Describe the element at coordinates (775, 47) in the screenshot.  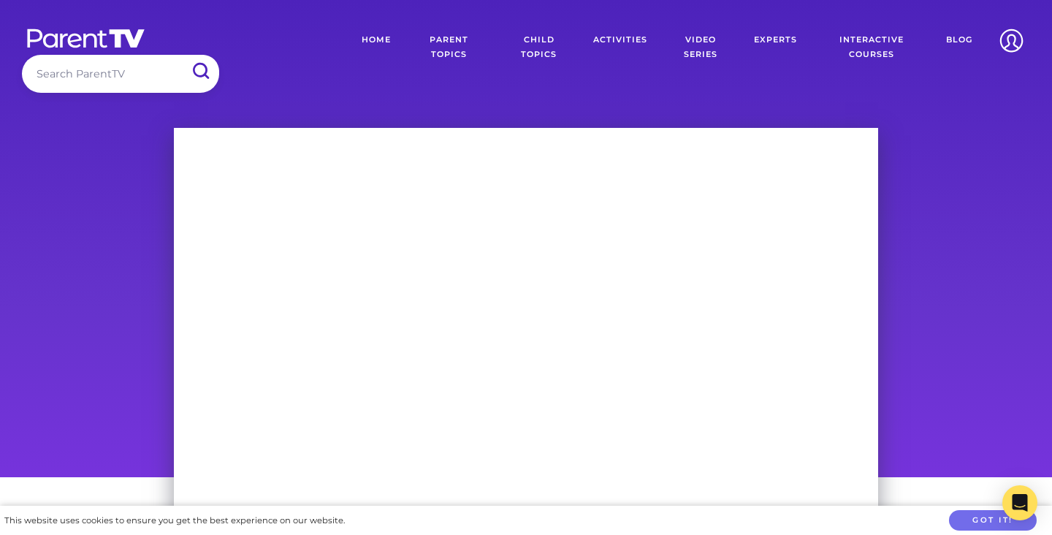
I see `a: Experts` at that location.